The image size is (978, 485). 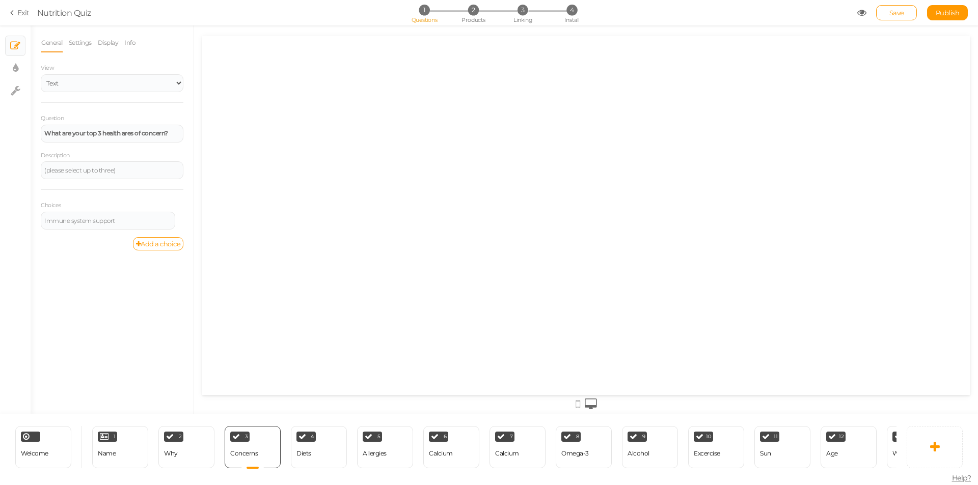 What do you see at coordinates (523, 10) in the screenshot?
I see `li: 3 Linking` at bounding box center [523, 10].